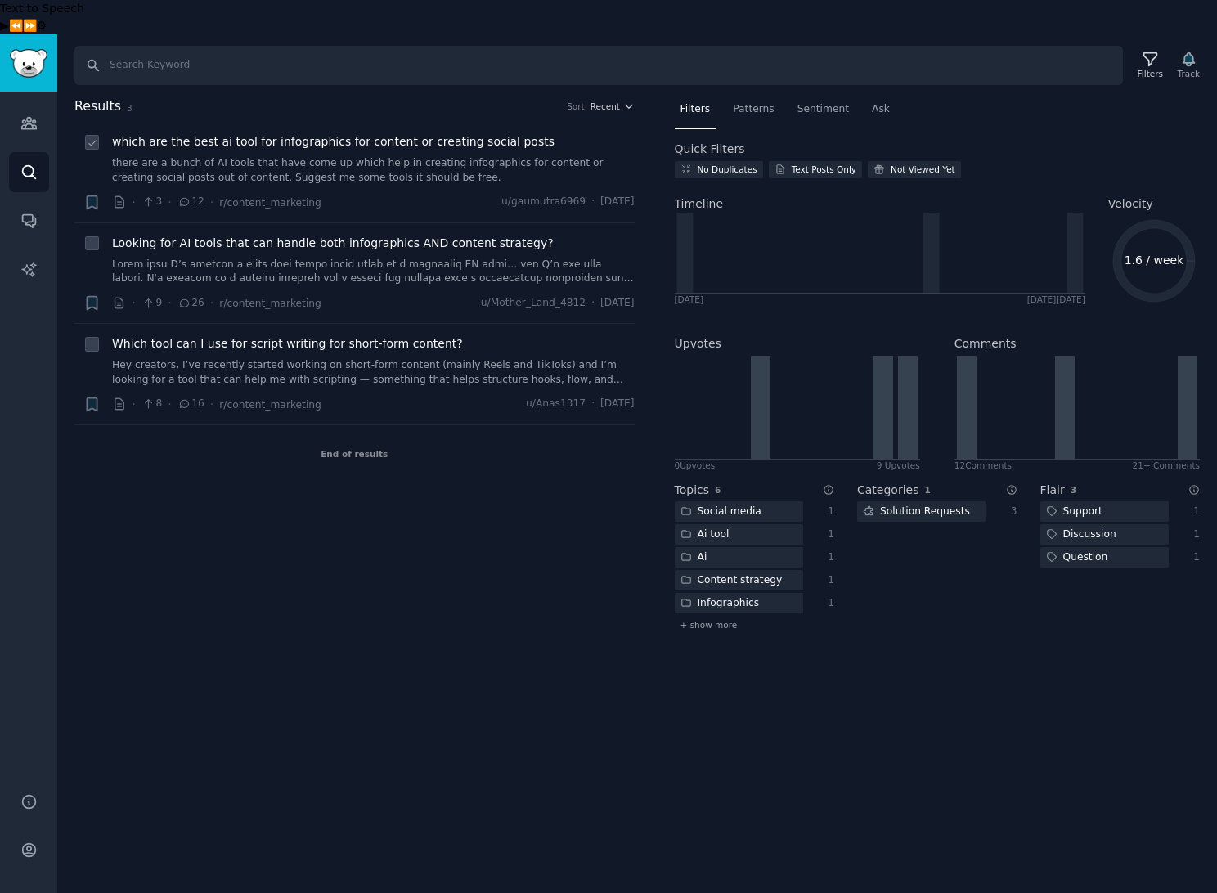 The width and height of the screenshot is (1217, 893). Describe the element at coordinates (1081, 534) in the screenshot. I see `div: Discussion` at that location.